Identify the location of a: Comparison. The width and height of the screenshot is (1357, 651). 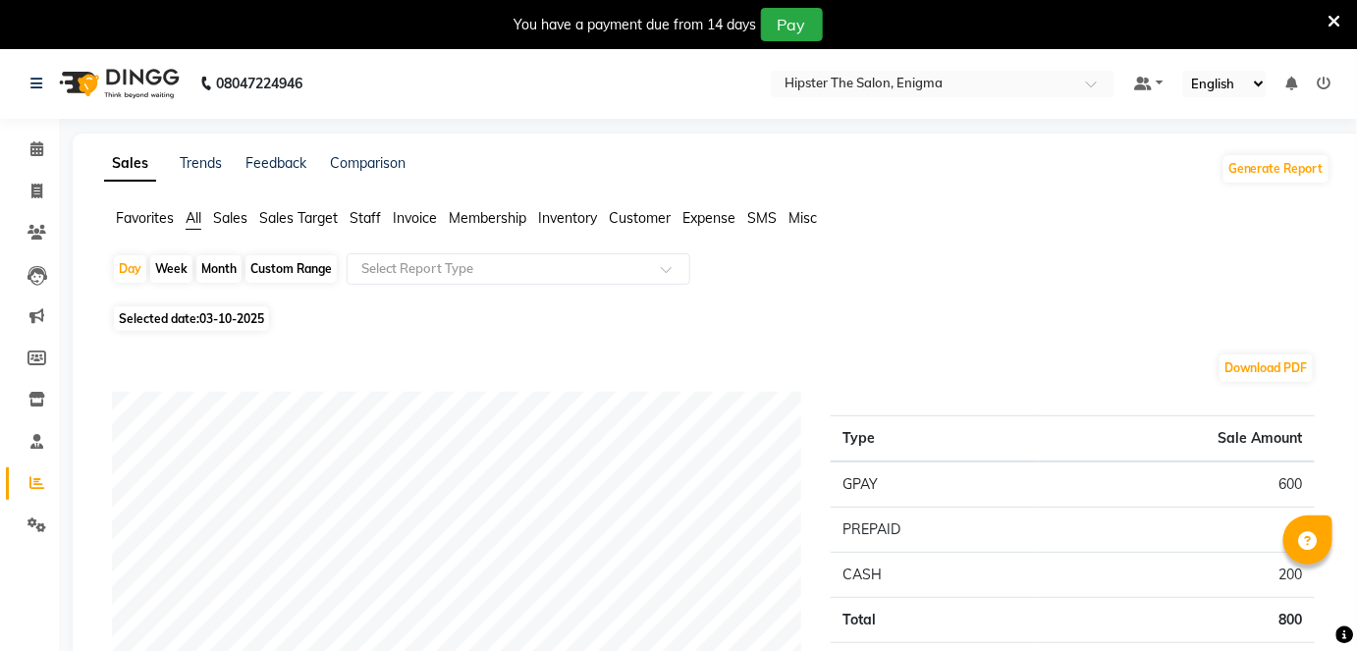
(367, 163).